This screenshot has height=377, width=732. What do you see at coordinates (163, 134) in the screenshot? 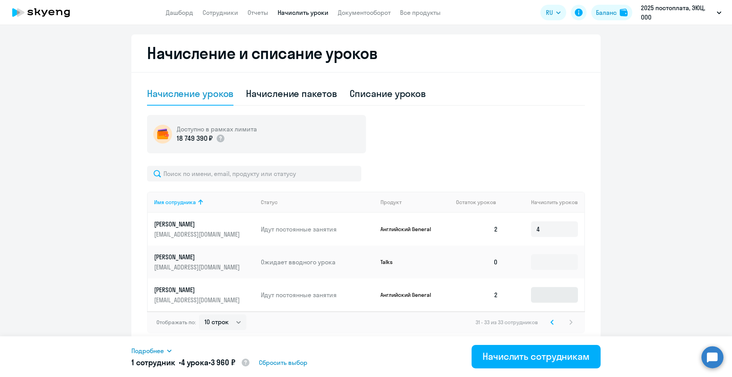
I see `img: wallet-circle.png` at bounding box center [163, 134].